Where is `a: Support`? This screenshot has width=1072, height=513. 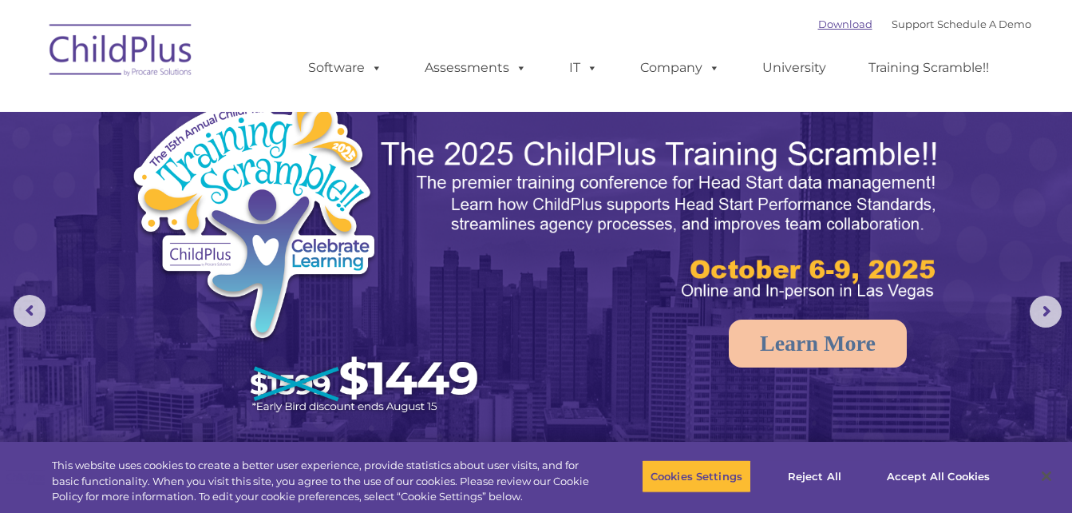 a: Support is located at coordinates (912, 24).